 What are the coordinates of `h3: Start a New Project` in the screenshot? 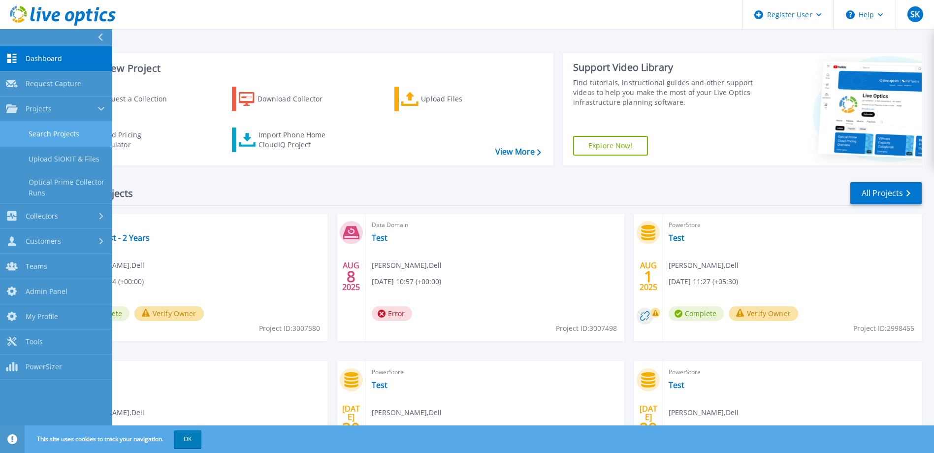 It's located at (305, 68).